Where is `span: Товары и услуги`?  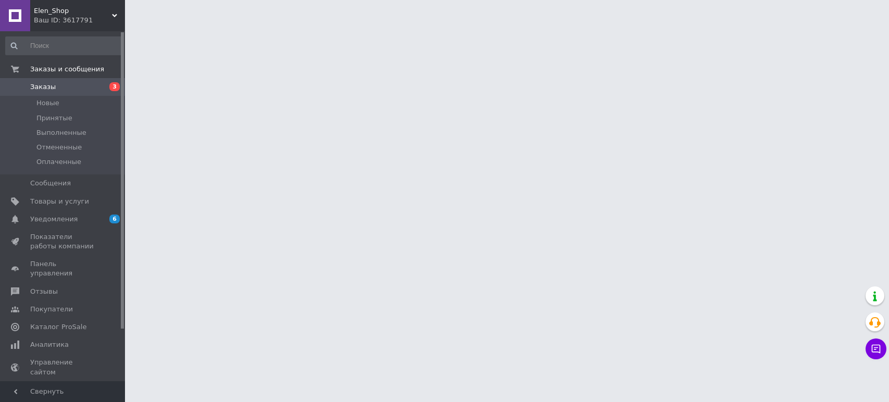
span: Товары и услуги is located at coordinates (59, 201).